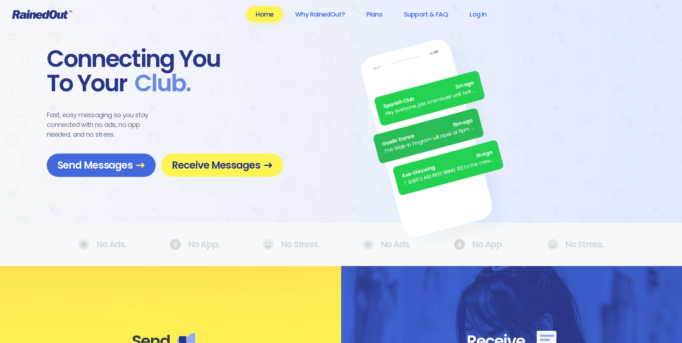 The width and height of the screenshot is (682, 343). I want to click on div: Axe-throwing, so click(447, 164).